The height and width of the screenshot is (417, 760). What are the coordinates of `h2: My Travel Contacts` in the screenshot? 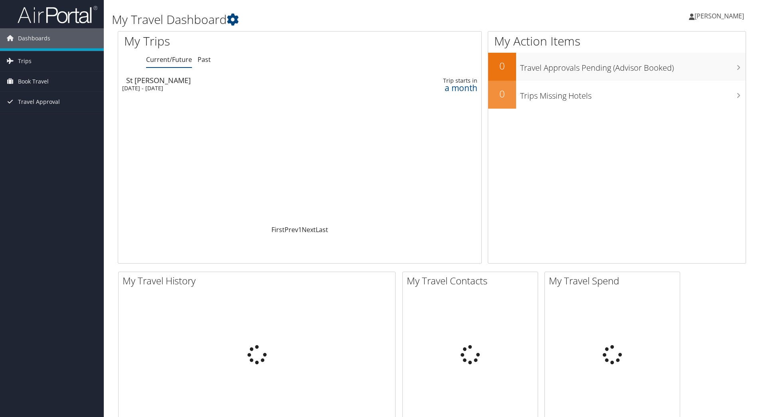 It's located at (472, 281).